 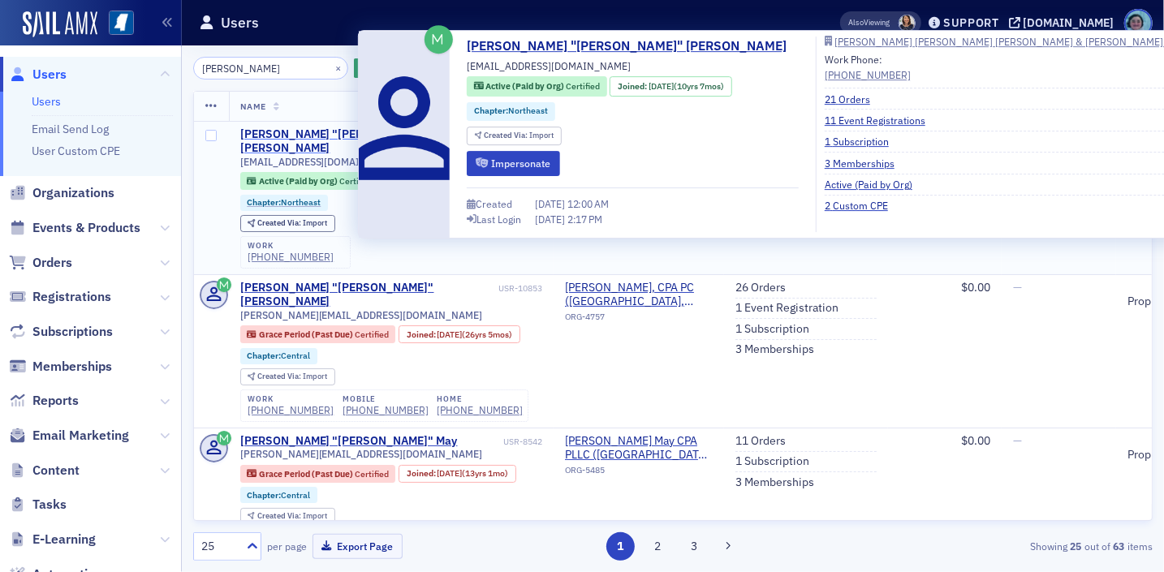 I want to click on a: Email Send Log, so click(x=70, y=129).